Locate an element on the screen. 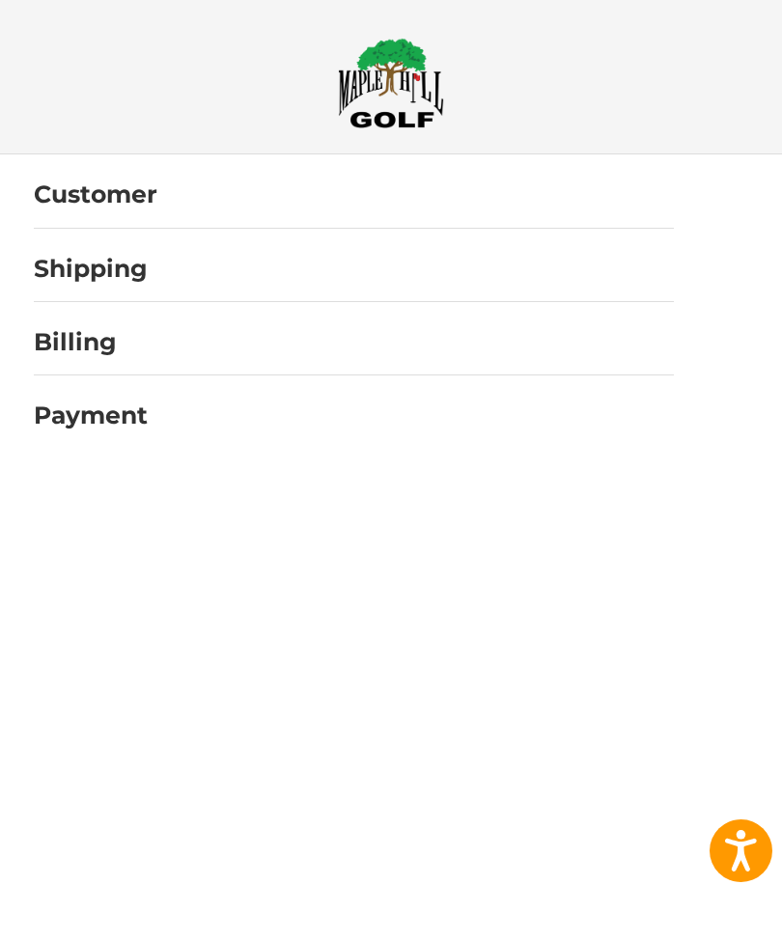  h2: Payment is located at coordinates (91, 415).